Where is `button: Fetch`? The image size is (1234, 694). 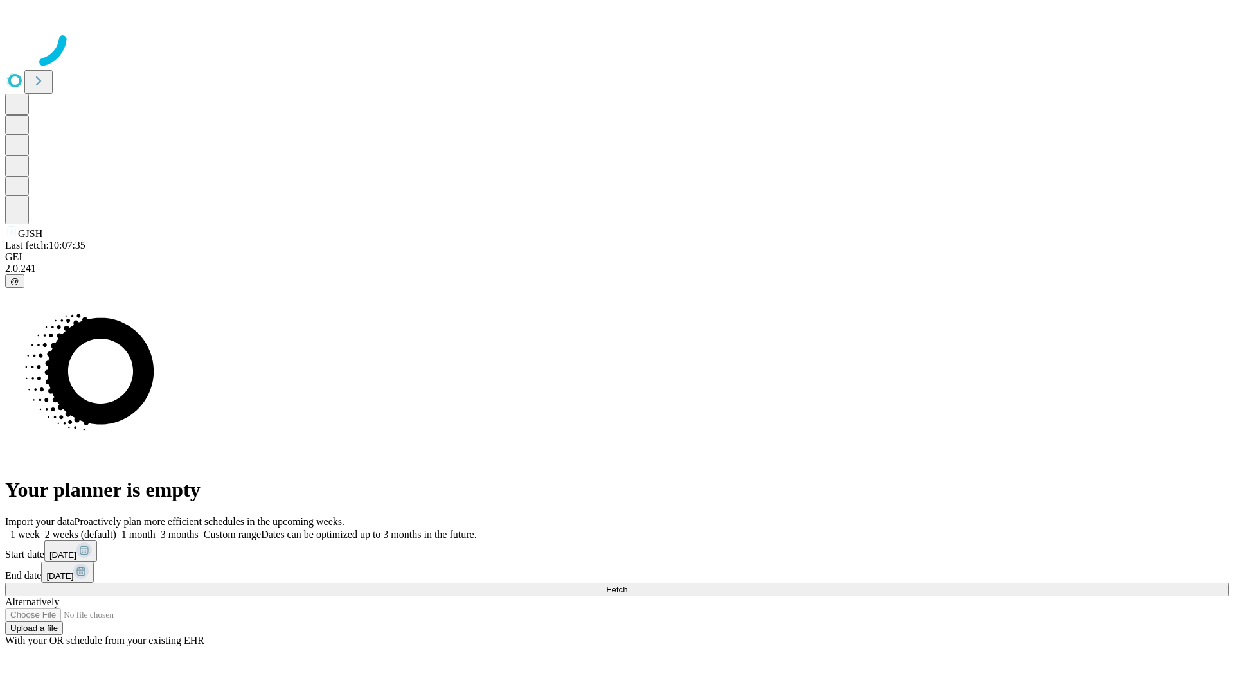 button: Fetch is located at coordinates (617, 589).